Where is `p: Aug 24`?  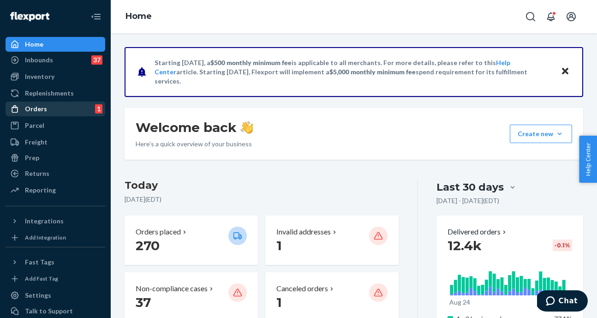 p: Aug 24 is located at coordinates (459, 302).